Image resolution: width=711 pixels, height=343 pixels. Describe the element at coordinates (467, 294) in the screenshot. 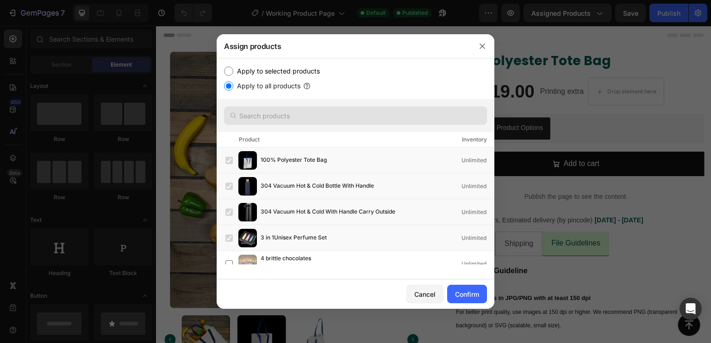

I see `button: Confirm` at that location.